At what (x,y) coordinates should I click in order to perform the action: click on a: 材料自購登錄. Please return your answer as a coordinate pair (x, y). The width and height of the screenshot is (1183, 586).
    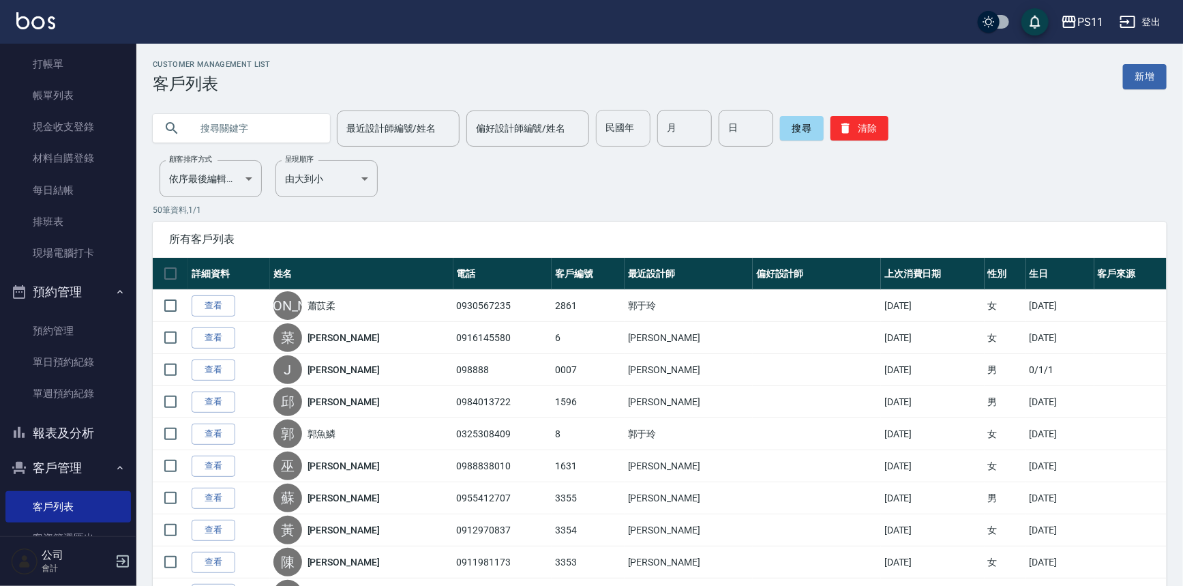
    Looking at the image, I should click on (68, 158).